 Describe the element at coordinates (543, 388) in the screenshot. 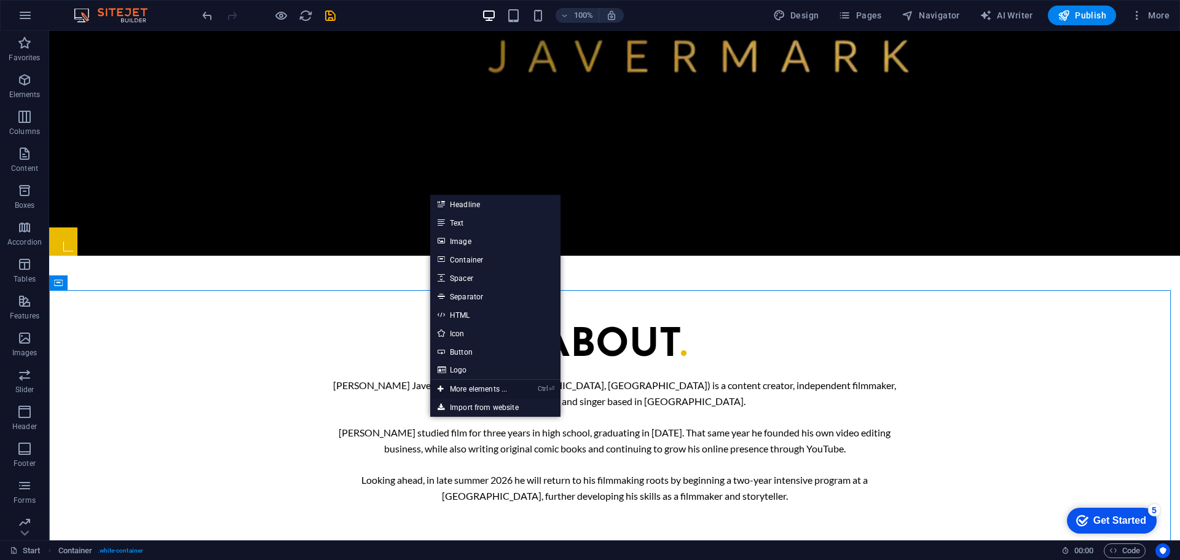

I see `i: Ctrl` at that location.